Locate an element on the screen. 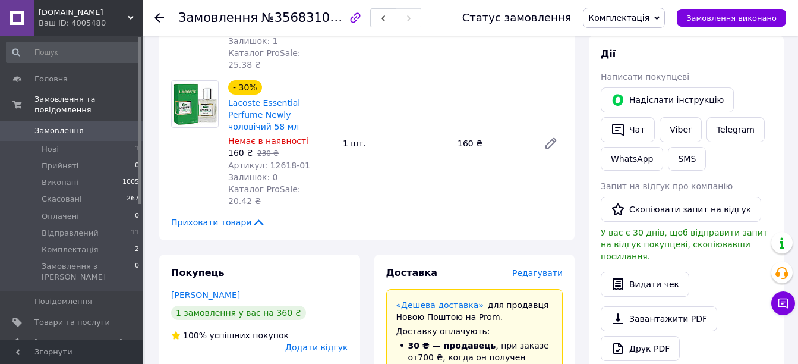  button: Надіслати інструкцію is located at coordinates (667, 100).